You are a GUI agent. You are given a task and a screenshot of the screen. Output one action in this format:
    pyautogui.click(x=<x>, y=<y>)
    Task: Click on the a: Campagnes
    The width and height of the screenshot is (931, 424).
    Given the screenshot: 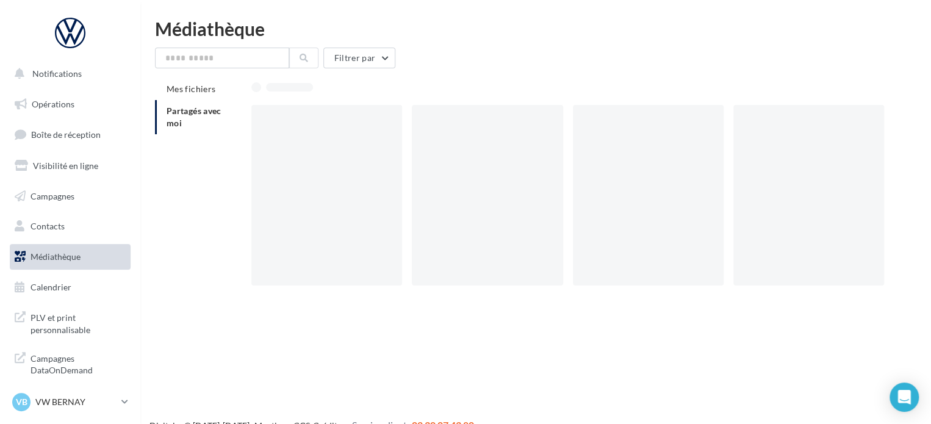 What is the action you would take?
    pyautogui.click(x=70, y=196)
    